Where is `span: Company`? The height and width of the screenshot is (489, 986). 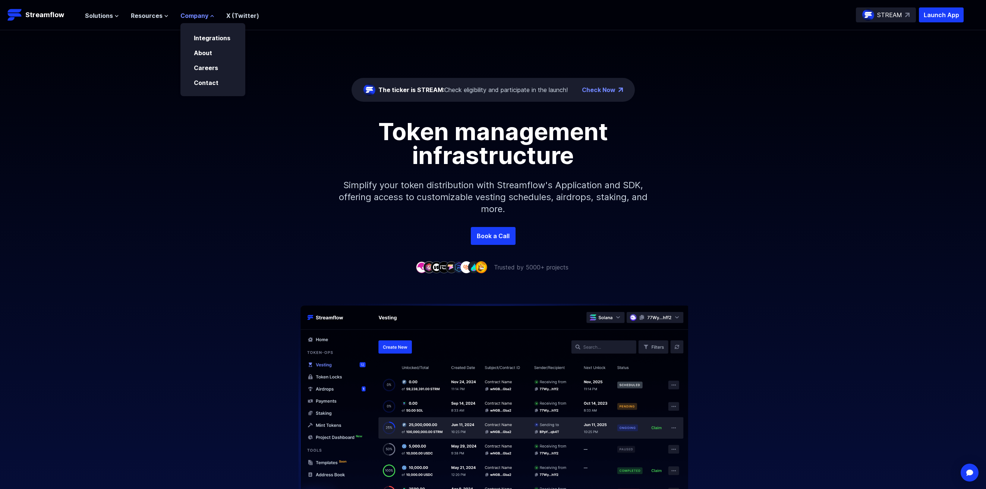 span: Company is located at coordinates (194, 16).